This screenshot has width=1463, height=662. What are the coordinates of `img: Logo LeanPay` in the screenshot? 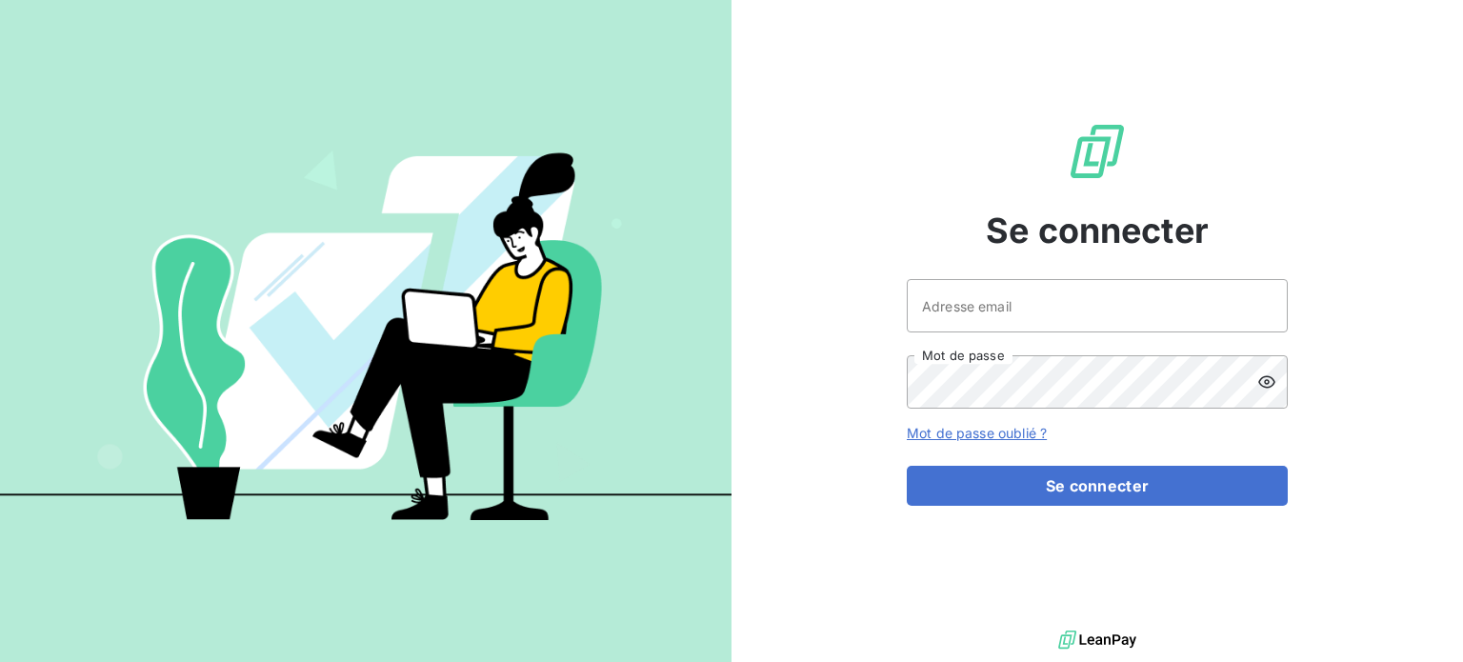 It's located at (1097, 151).